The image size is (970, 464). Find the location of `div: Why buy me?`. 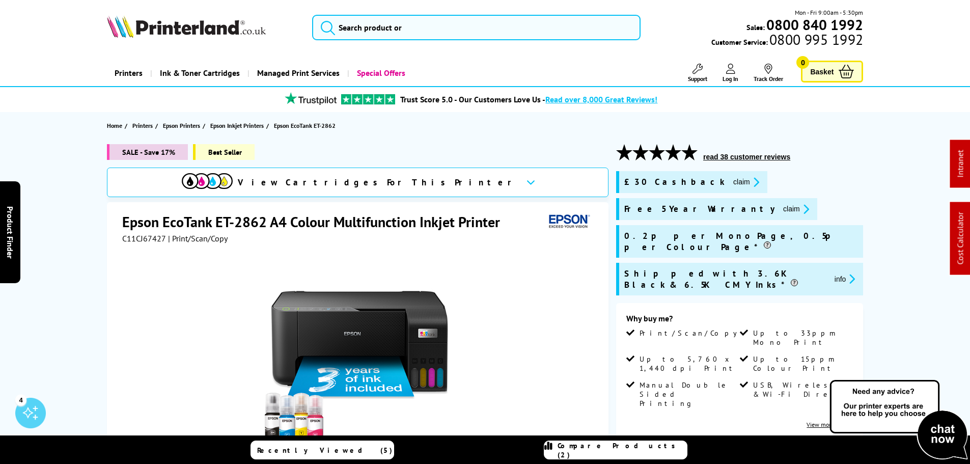

div: Why buy me? is located at coordinates (739, 321).